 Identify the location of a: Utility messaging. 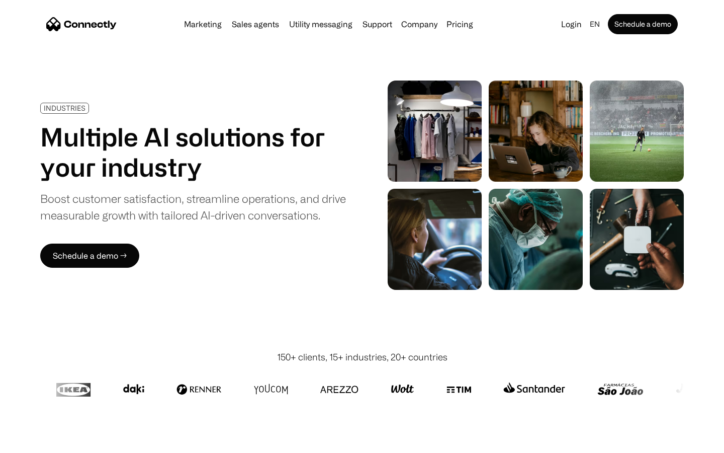
(321, 24).